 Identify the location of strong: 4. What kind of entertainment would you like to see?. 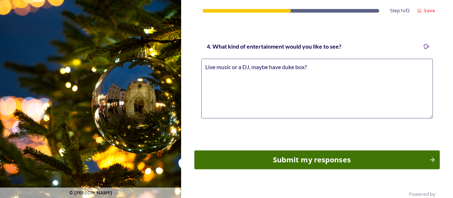
(274, 46).